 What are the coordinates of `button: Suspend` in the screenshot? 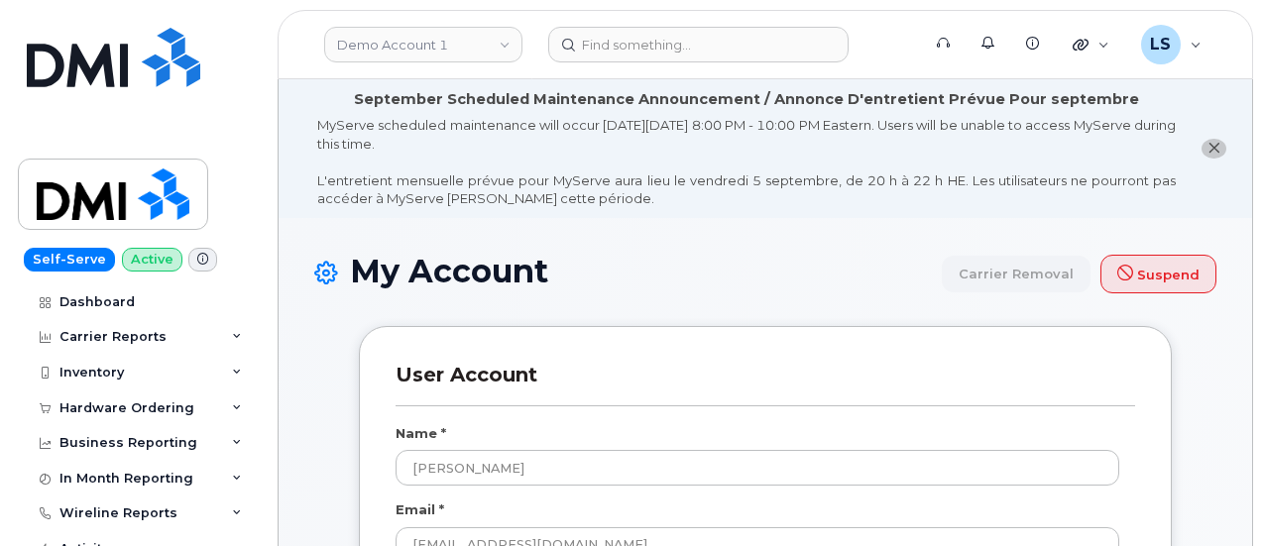 It's located at (1158, 275).